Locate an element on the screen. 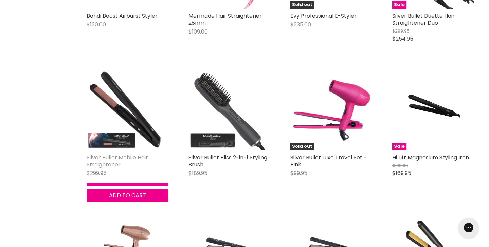 The image size is (489, 247). a: Evy Professional E-Styler is located at coordinates (323, 16).